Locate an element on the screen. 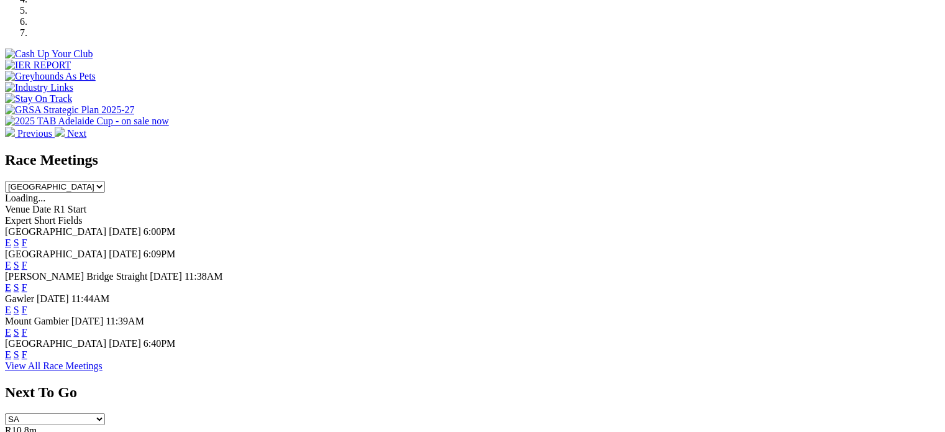 The height and width of the screenshot is (432, 945). img: GRSA Strategic Plan 2025-27 is located at coordinates (70, 110).